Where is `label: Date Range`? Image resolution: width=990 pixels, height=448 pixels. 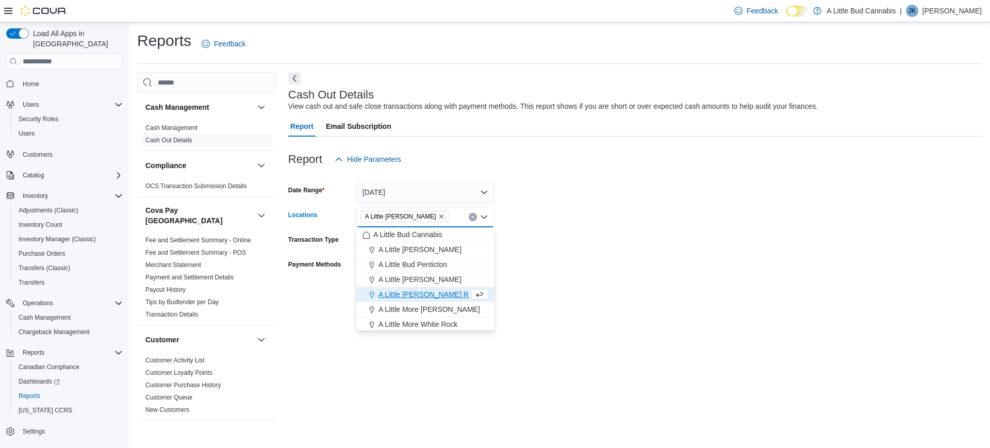
label: Date Range is located at coordinates (306, 190).